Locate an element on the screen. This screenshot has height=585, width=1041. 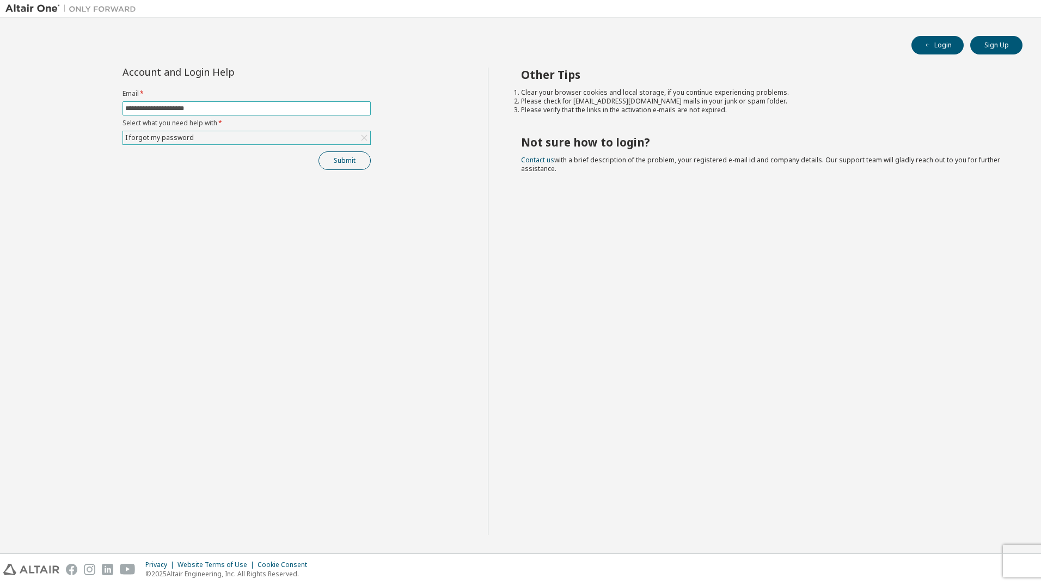
img: altair_logo.svg is located at coordinates (31, 569).